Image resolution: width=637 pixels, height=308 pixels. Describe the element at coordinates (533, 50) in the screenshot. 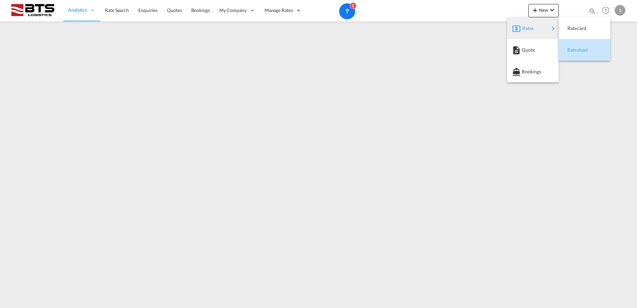

I see `div: Quote` at that location.